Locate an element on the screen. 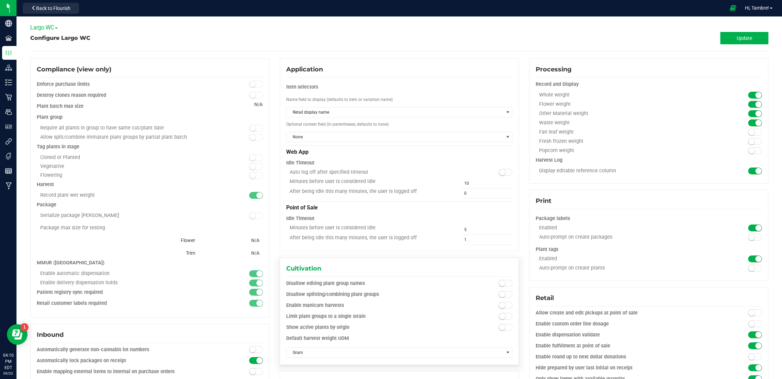 This screenshot has width=782, height=379. div: Enable round up to next dollar donations is located at coordinates (621, 357).